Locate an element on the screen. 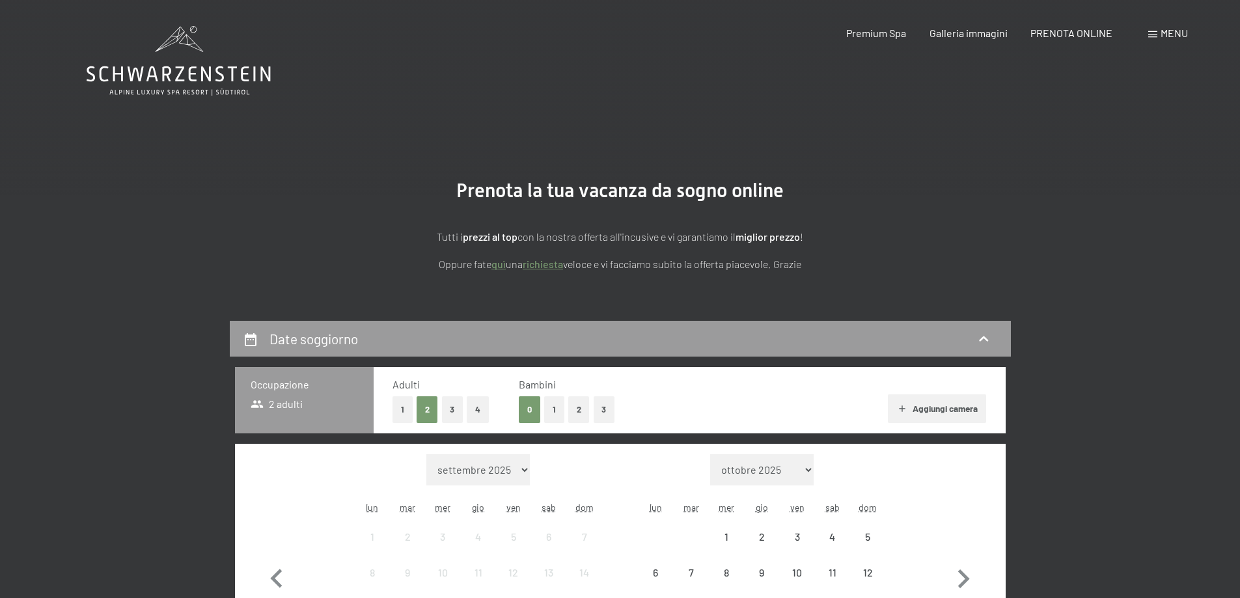  div: Sat Sep 13 2025 is located at coordinates (549, 573).